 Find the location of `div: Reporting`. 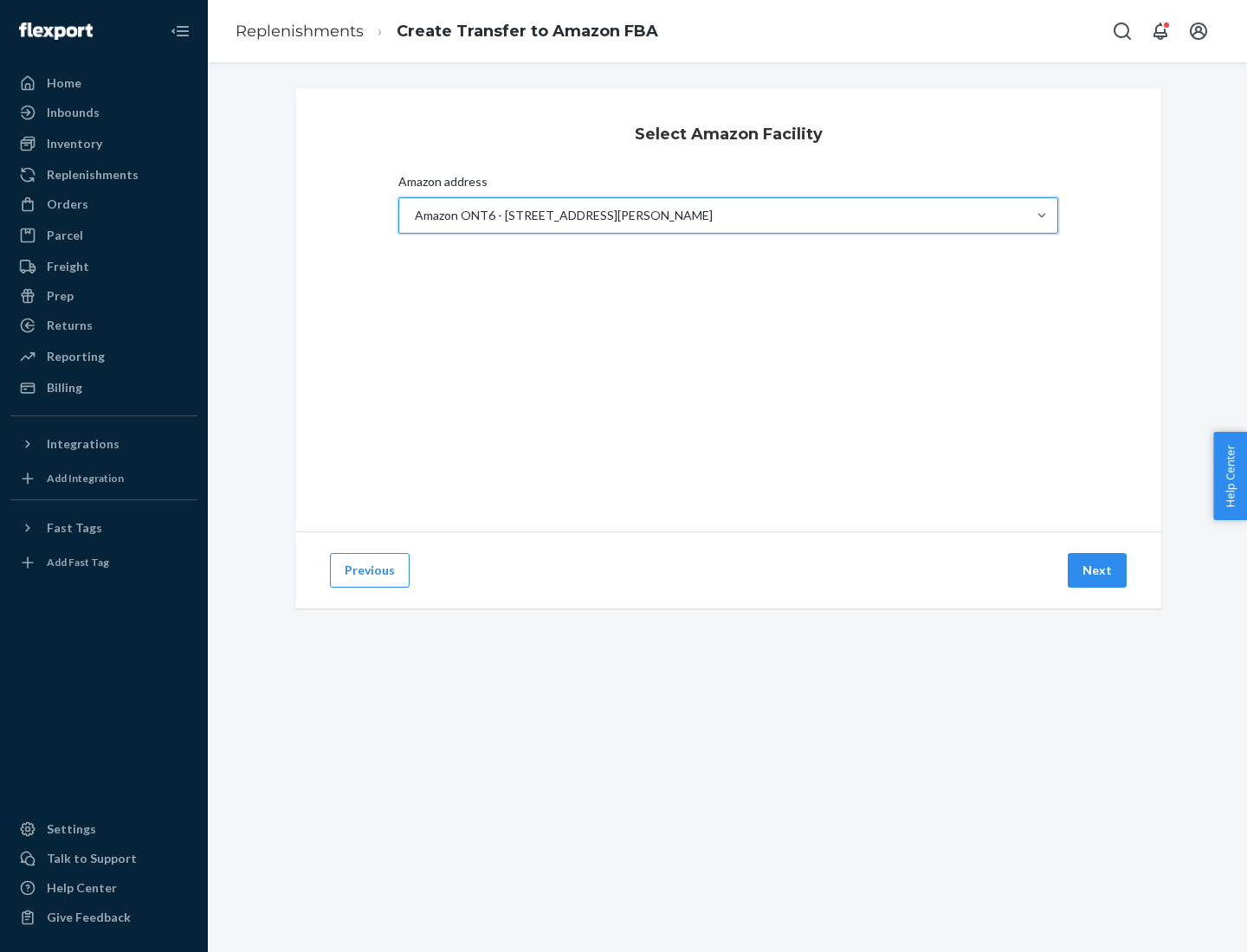

div: Reporting is located at coordinates (75, 357).